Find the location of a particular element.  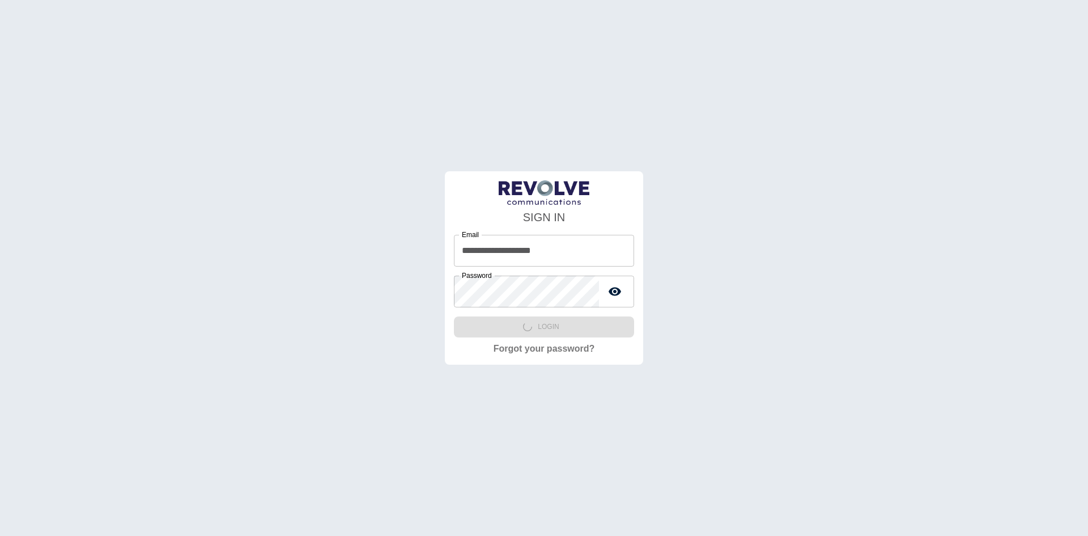

label: Password is located at coordinates (477, 275).